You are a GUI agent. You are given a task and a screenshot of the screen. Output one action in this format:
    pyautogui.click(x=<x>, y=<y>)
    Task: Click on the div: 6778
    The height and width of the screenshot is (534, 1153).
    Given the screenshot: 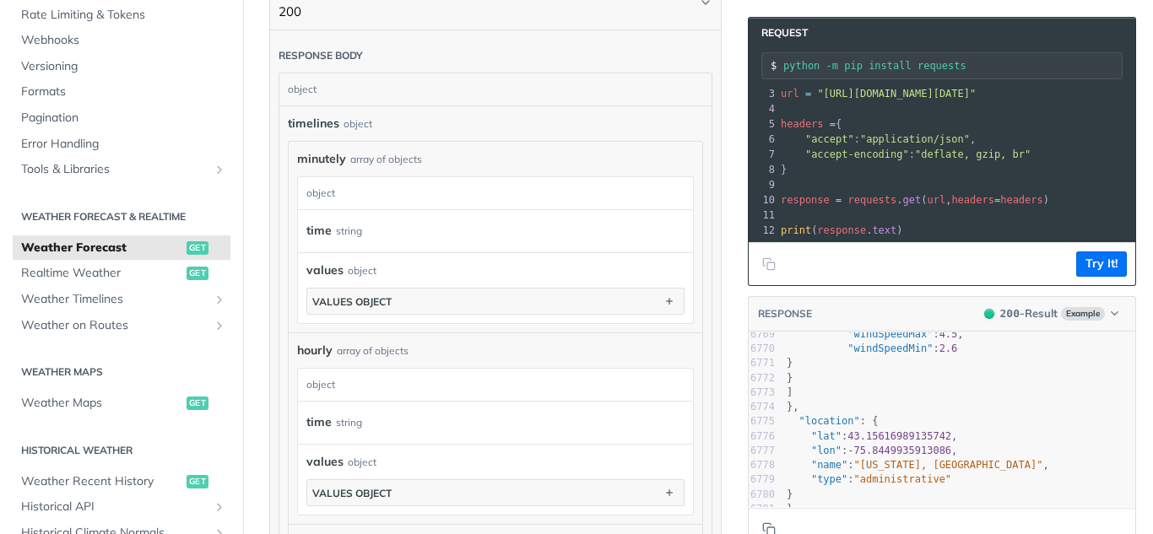 What is the action you would take?
    pyautogui.click(x=761, y=465)
    